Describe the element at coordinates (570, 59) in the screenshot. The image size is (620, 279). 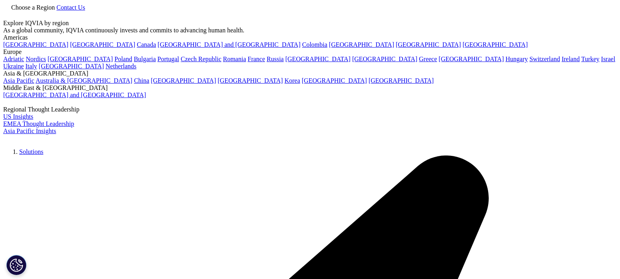
I see `a: Ireland` at that location.